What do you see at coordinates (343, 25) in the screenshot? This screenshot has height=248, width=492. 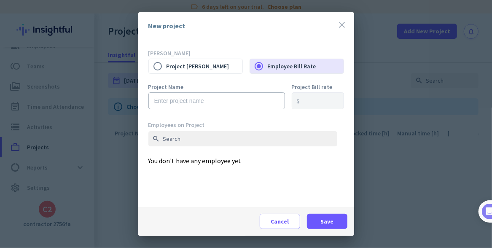 I see `i: close` at bounding box center [343, 25].